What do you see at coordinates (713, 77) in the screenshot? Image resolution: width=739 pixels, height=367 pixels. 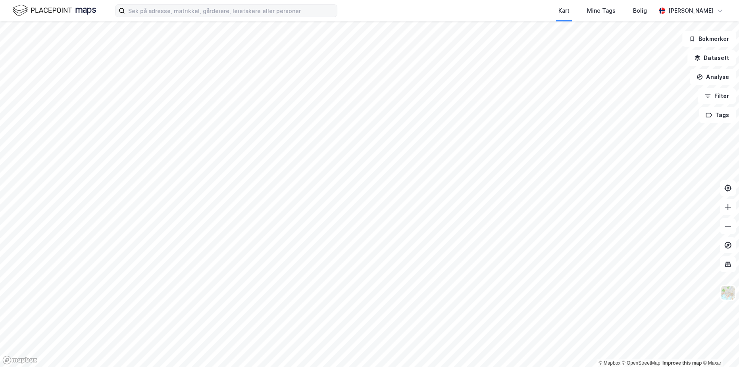 I see `button: Analyse` at bounding box center [713, 77].